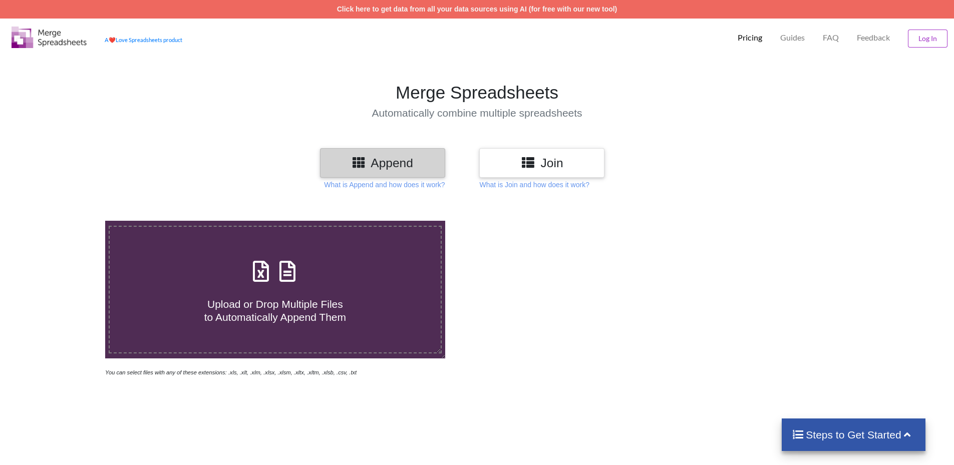 This screenshot has height=465, width=954. What do you see at coordinates (275, 311) in the screenshot?
I see `span: Upload or Drop Multiple Files to Automatically Append Them` at bounding box center [275, 311].